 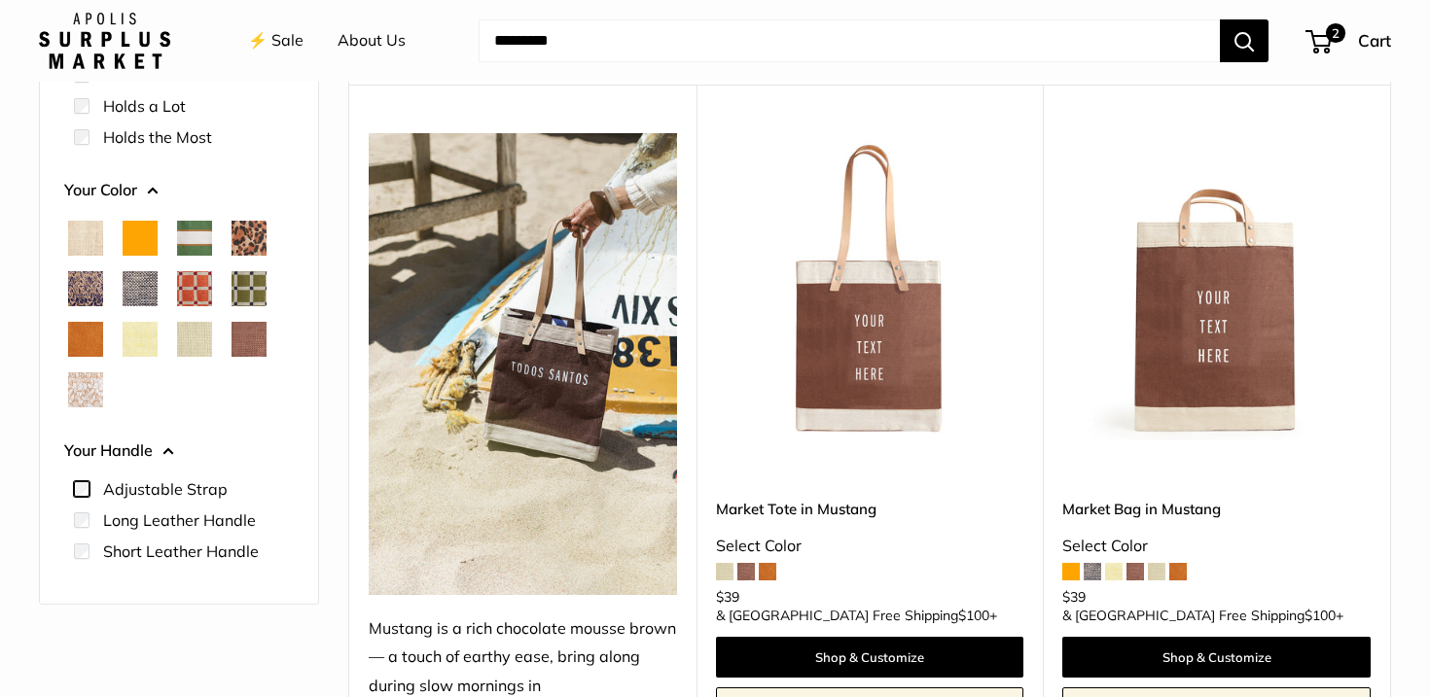 What do you see at coordinates (249, 289) in the screenshot?
I see `button: Chenille Window Sage` at bounding box center [249, 289].